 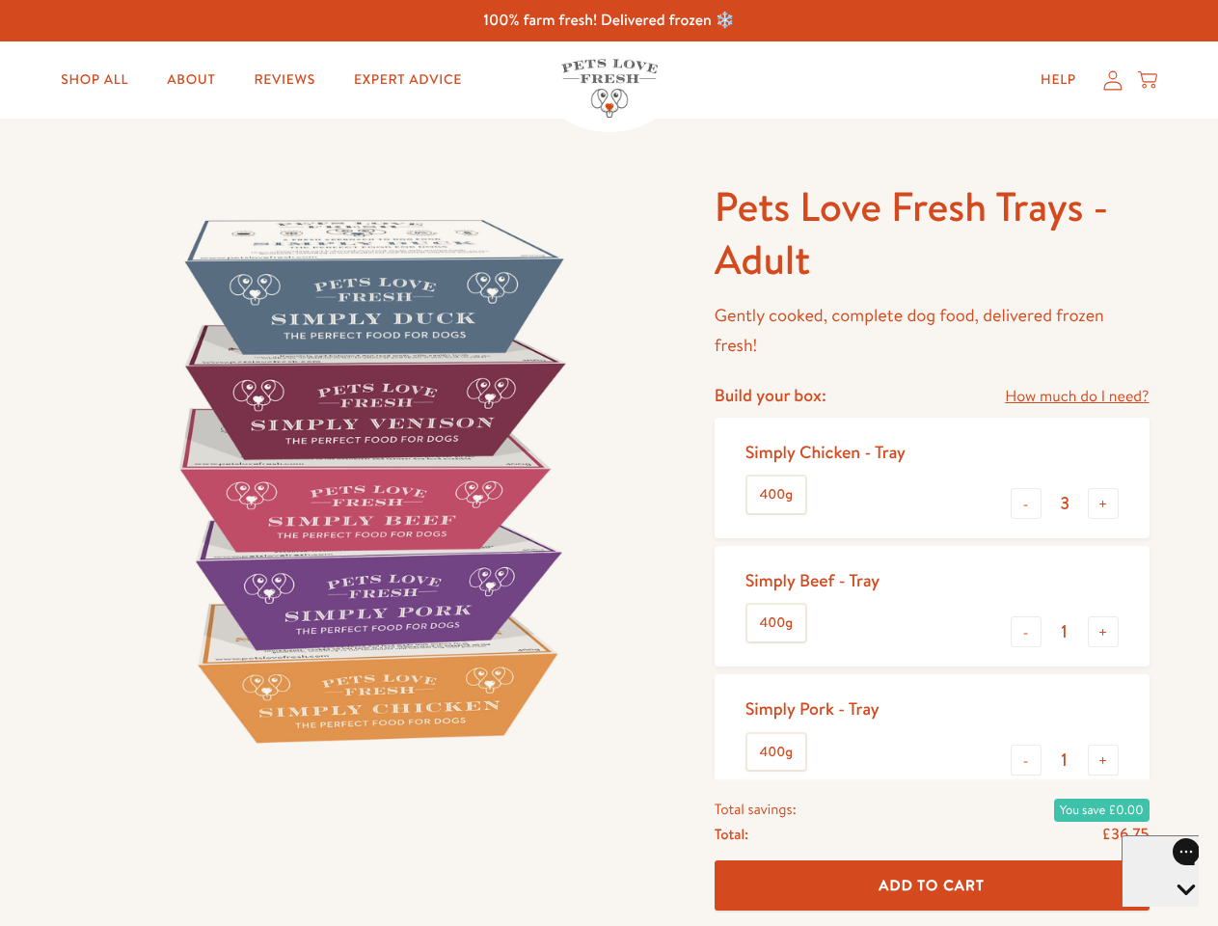 I want to click on p: Gently cooked, complete dog food, delivered frozen fresh!, so click(x=932, y=330).